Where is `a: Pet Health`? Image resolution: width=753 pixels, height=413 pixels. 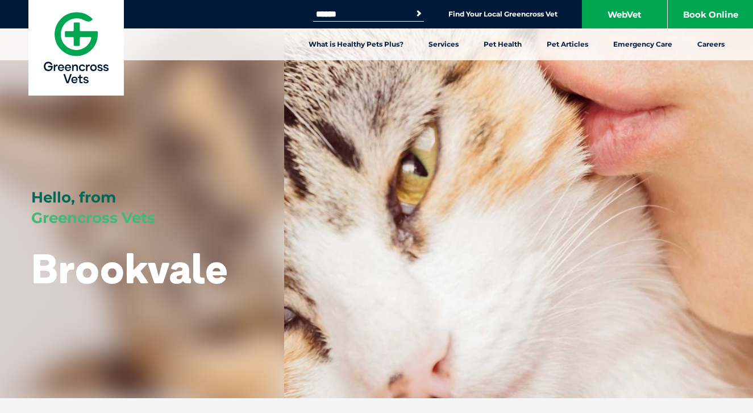 a: Pet Health is located at coordinates (503, 44).